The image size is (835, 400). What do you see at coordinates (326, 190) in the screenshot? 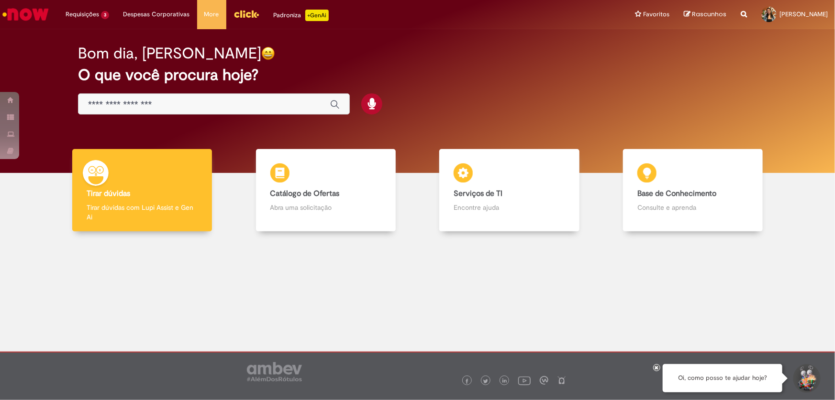
I see `a: Catálogo de Ofertas Abra uma solicitação` at bounding box center [326, 190].